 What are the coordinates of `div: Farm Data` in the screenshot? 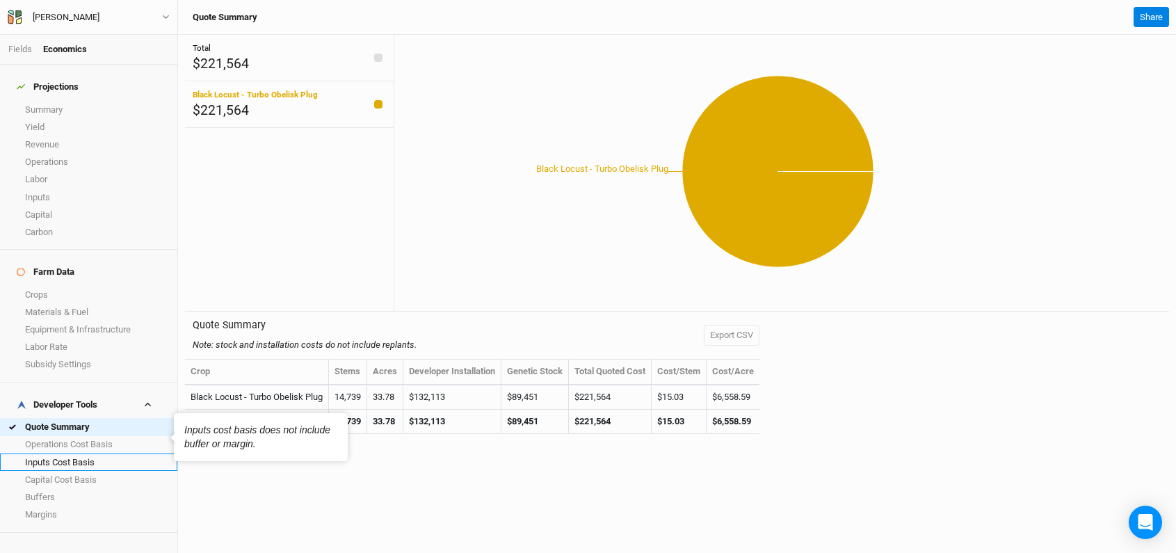 It's located at (45, 272).